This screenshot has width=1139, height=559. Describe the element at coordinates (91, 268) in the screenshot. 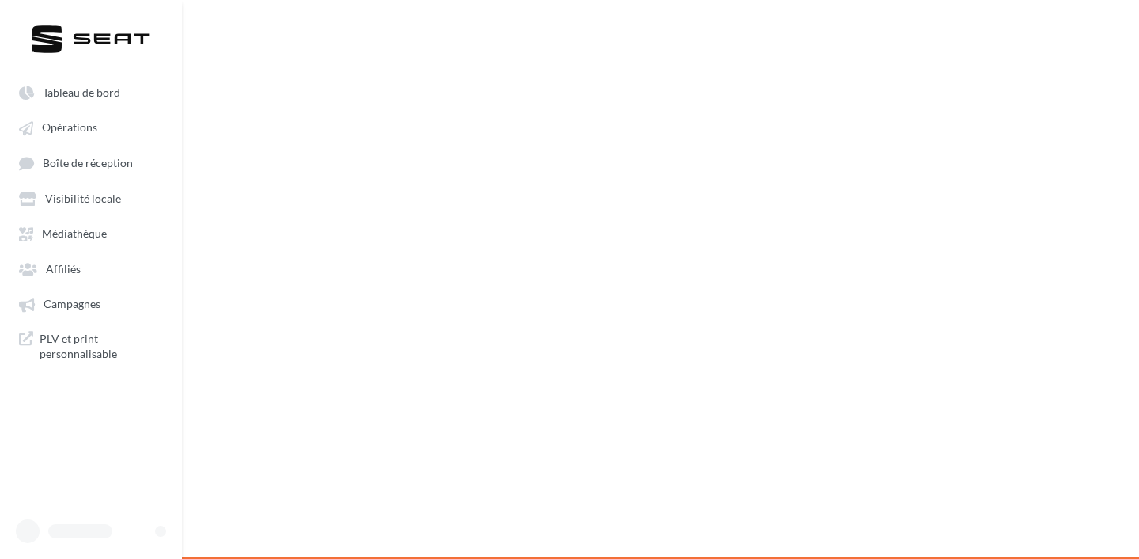

I see `a: Affiliés` at that location.